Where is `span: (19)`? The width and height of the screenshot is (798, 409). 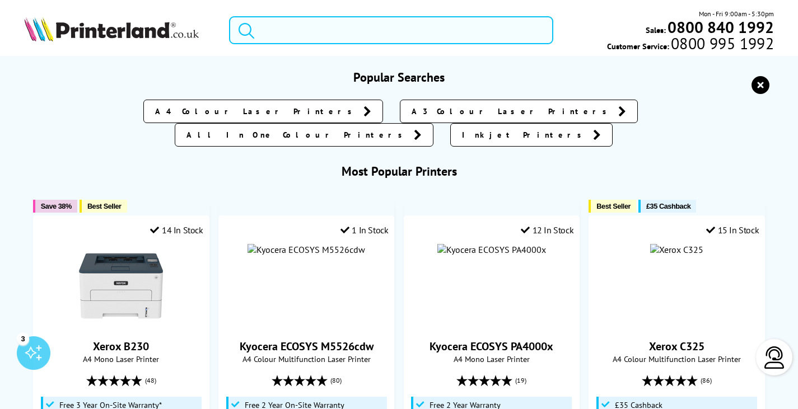
span: (19) is located at coordinates (521, 381).